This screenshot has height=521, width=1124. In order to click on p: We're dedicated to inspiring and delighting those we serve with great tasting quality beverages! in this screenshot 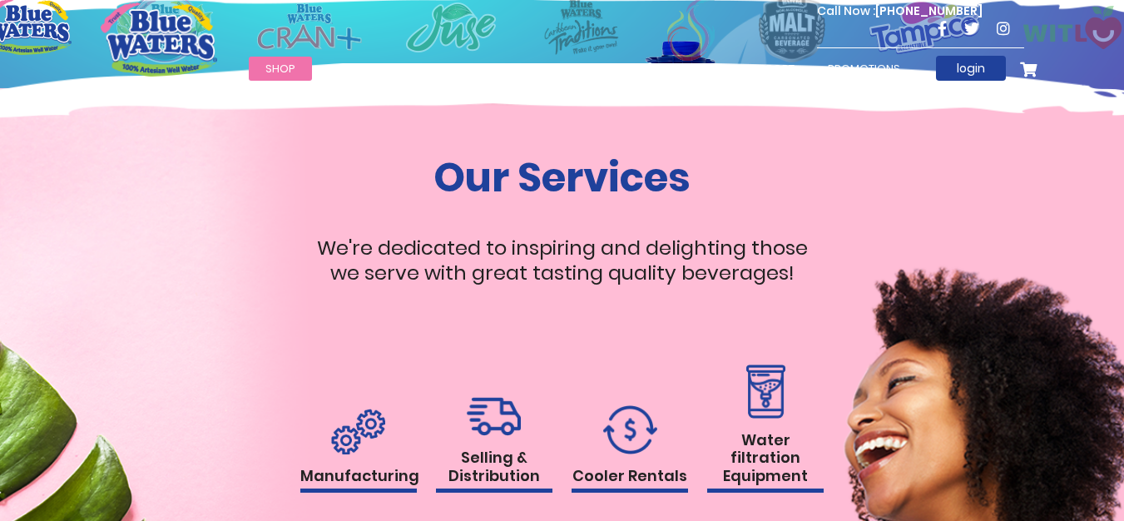, I will do `click(562, 260)`.